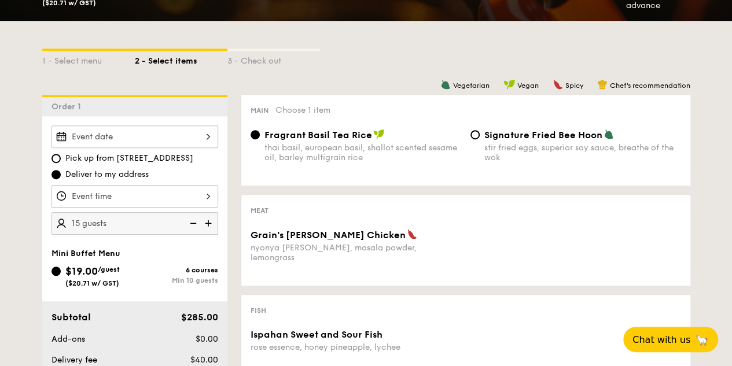 The height and width of the screenshot is (366, 732). I want to click on input: Fragrant Basil Tea Ricethai basil, european basil, shallot scented sesame oil, barley multigrain ..., so click(255, 135).